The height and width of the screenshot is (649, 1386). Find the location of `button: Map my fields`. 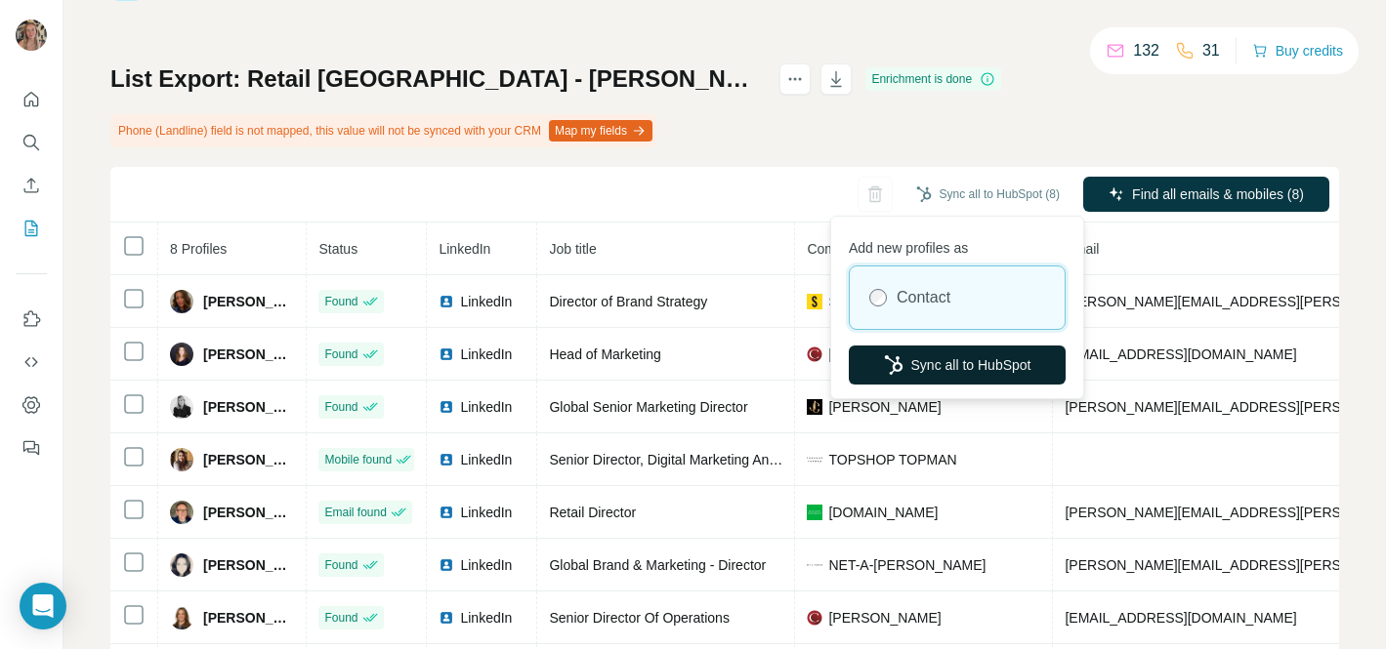

button: Map my fields is located at coordinates (601, 131).